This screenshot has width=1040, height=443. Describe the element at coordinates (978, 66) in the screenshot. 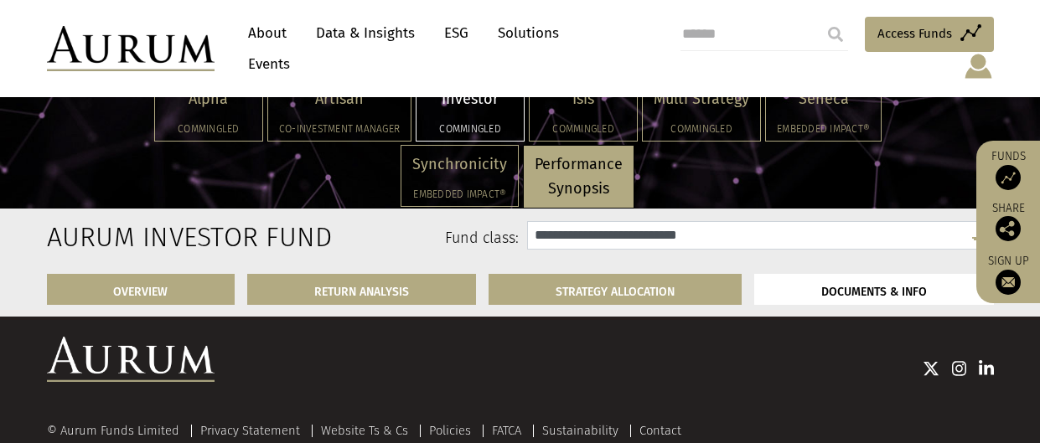

I see `img: account-icon.svg` at that location.